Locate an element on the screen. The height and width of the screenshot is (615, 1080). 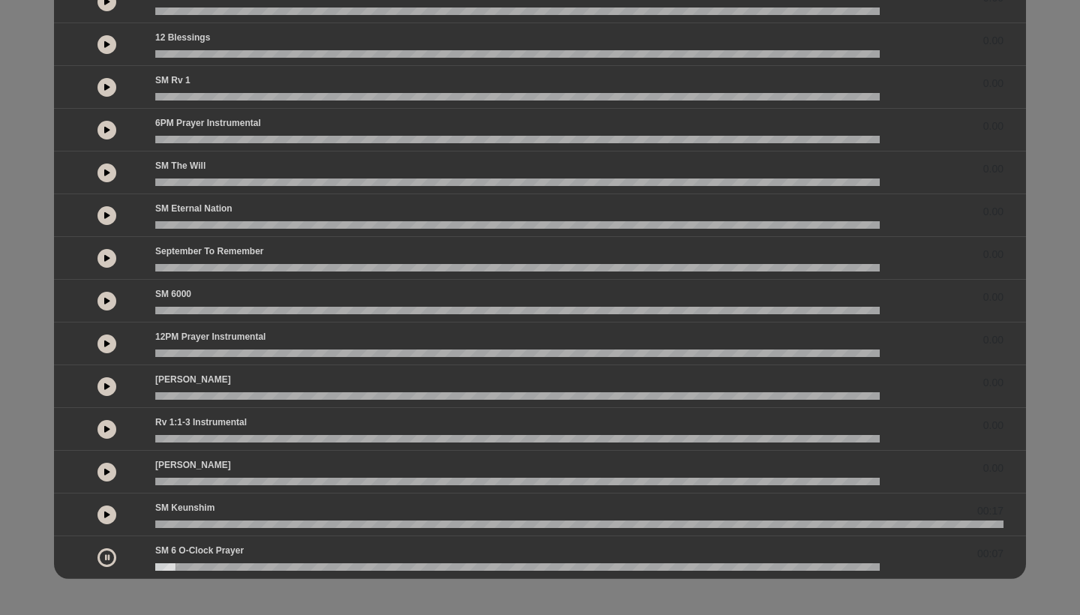
p: 12 Blessings is located at coordinates (182, 38).